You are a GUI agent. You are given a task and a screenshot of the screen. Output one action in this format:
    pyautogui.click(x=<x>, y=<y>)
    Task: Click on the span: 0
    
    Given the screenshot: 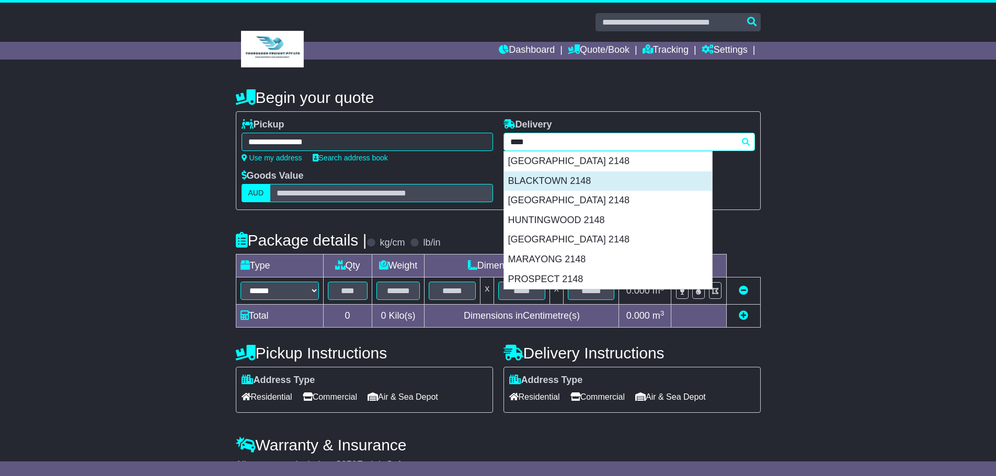 What is the action you would take?
    pyautogui.click(x=383, y=316)
    